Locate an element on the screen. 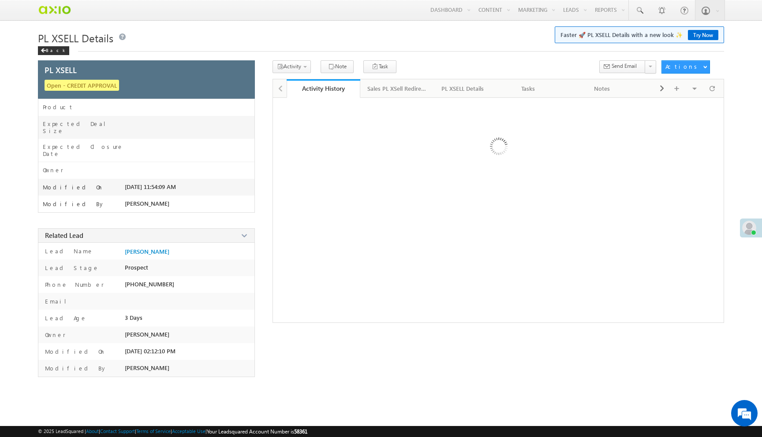 Image resolution: width=762 pixels, height=437 pixels. div: Sales PL XSell Redirection is located at coordinates (397, 89).